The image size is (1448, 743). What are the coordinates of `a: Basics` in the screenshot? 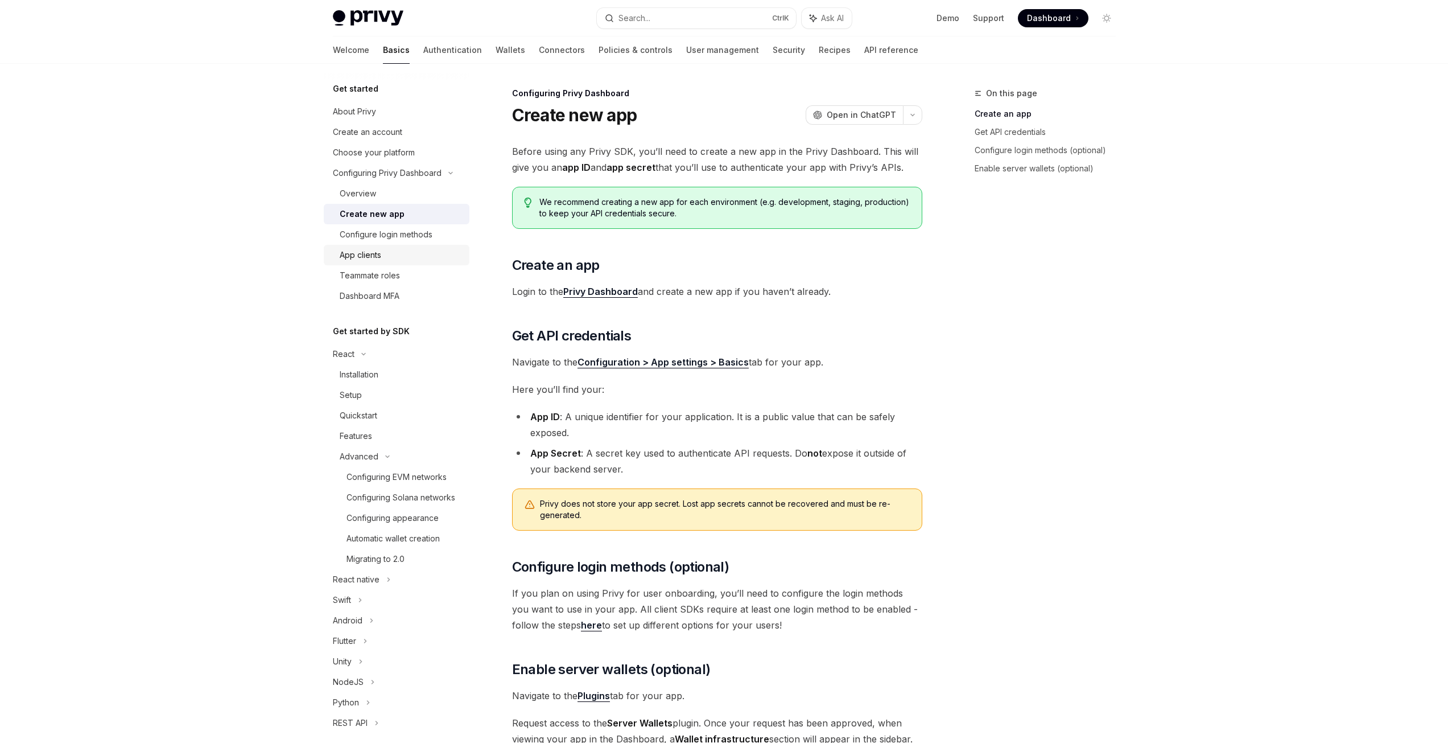 It's located at (396, 50).